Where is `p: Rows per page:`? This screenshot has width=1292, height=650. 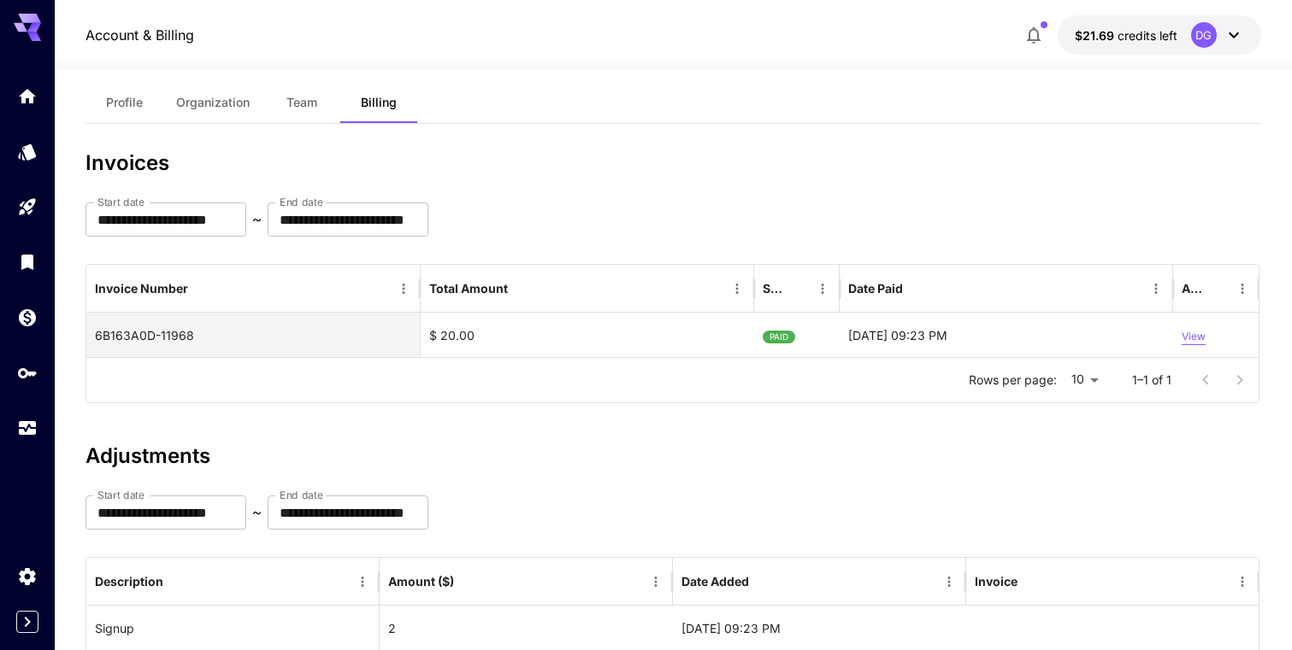
p: Rows per page: is located at coordinates (1012, 380).